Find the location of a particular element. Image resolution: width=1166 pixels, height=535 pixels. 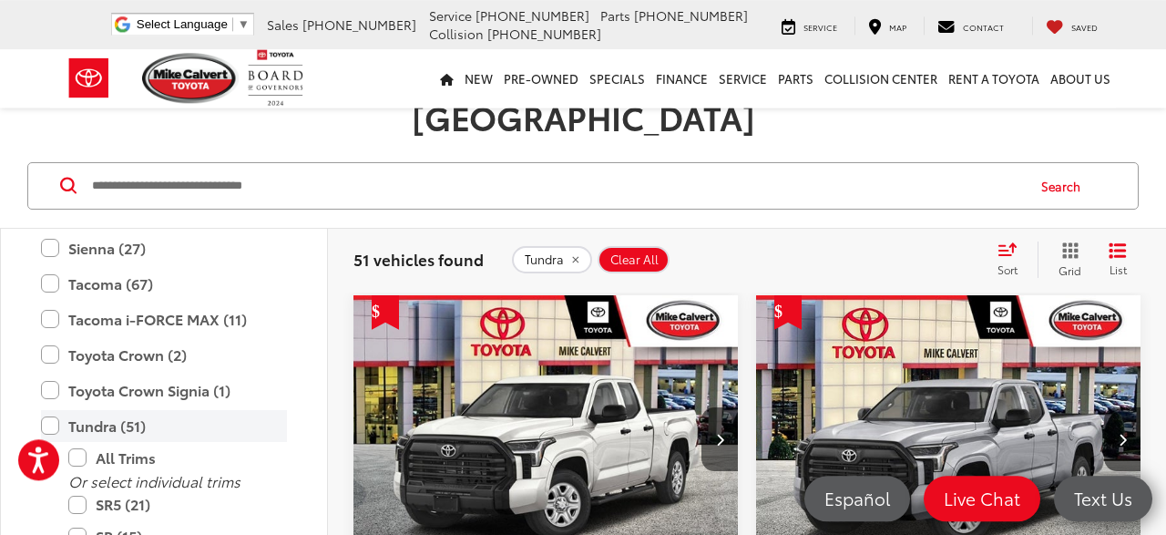

a: Specials is located at coordinates (617, 78).